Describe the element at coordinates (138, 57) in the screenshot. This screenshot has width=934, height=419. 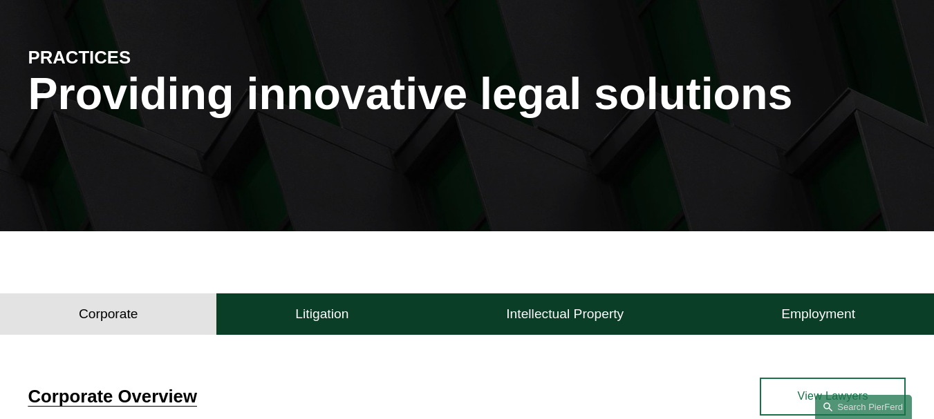
I see `h4: PRACTICES` at that location.